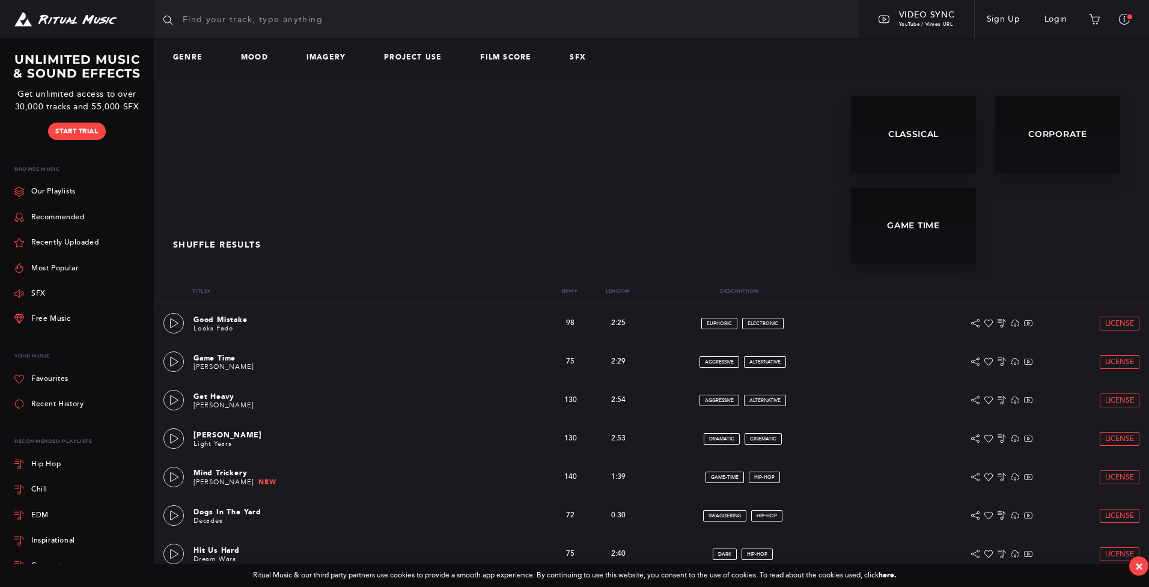  I want to click on p: Get unlimited access to over 30,000 tracks and 55,000 SFX, so click(77, 100).